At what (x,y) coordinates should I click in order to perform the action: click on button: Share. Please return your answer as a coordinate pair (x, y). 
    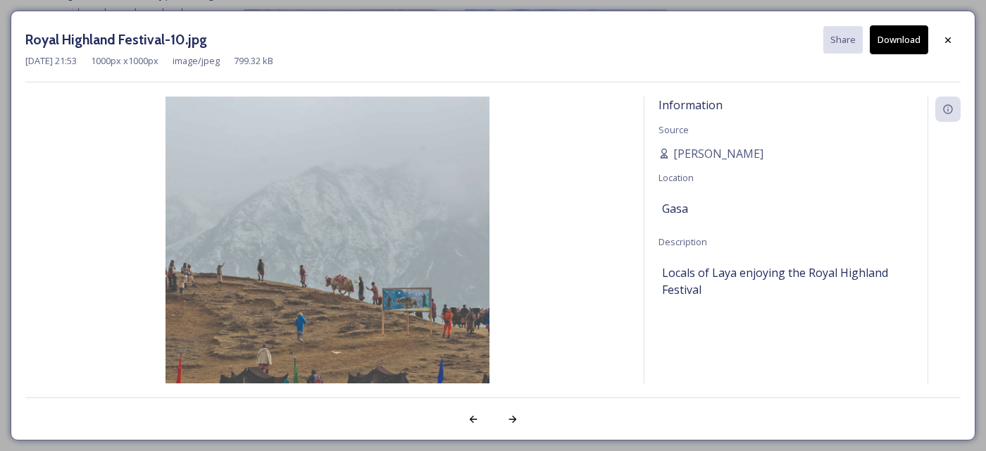
    Looking at the image, I should click on (843, 39).